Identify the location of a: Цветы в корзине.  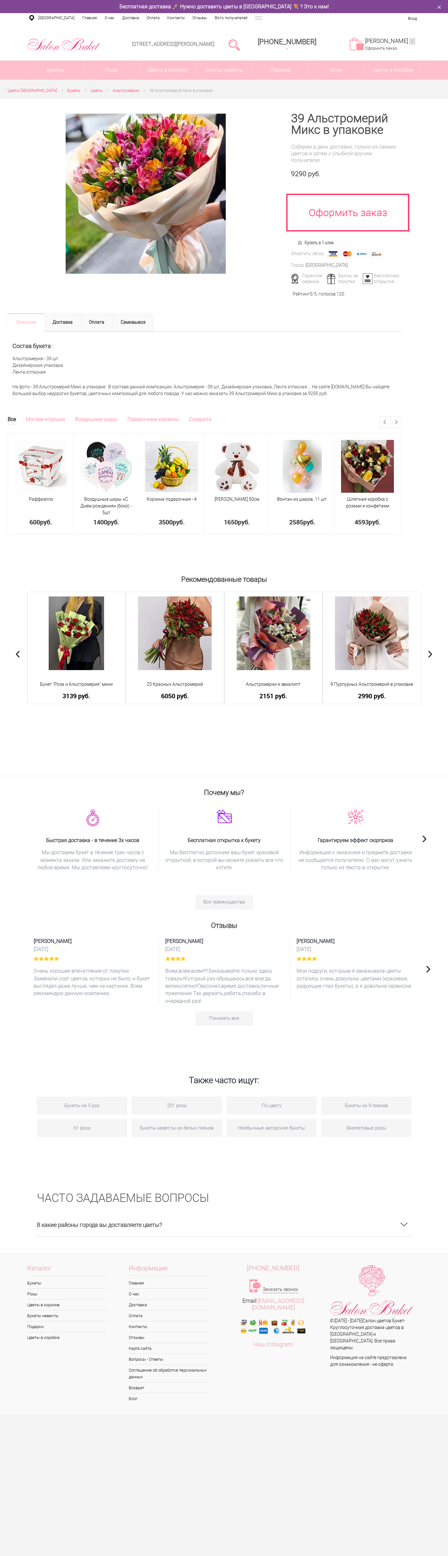
(67, 1305).